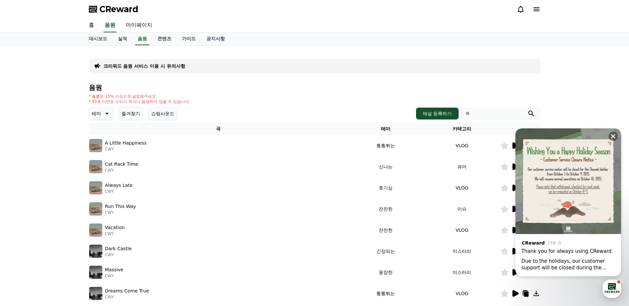 The width and height of the screenshot is (629, 306). Describe the element at coordinates (119, 185) in the screenshot. I see `p: Always Late` at that location.